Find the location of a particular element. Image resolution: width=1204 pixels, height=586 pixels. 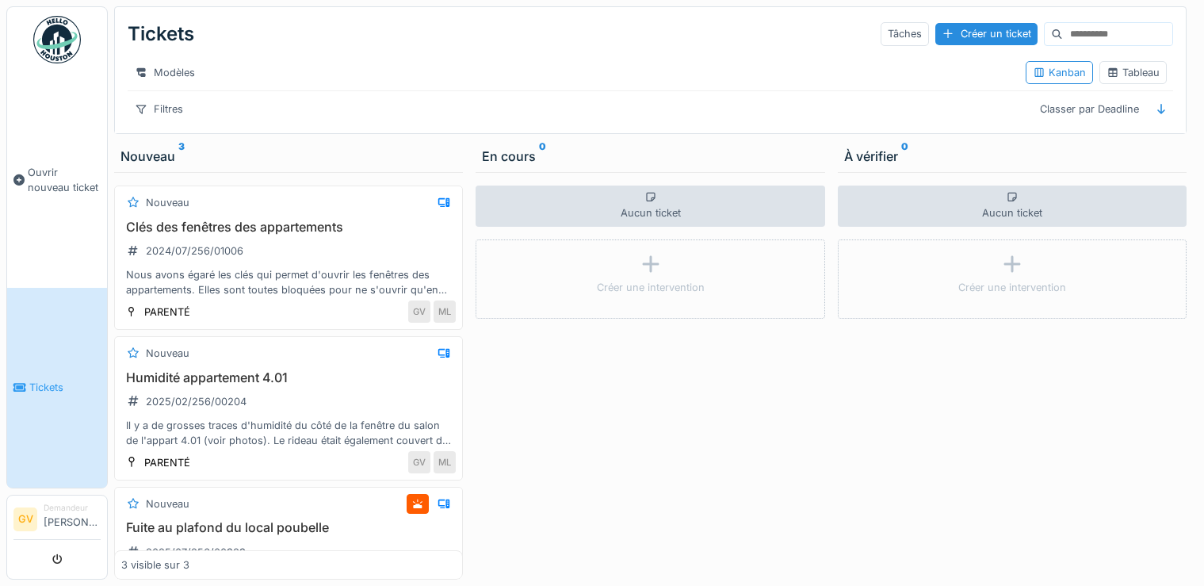

div: Modèles is located at coordinates (165, 72).